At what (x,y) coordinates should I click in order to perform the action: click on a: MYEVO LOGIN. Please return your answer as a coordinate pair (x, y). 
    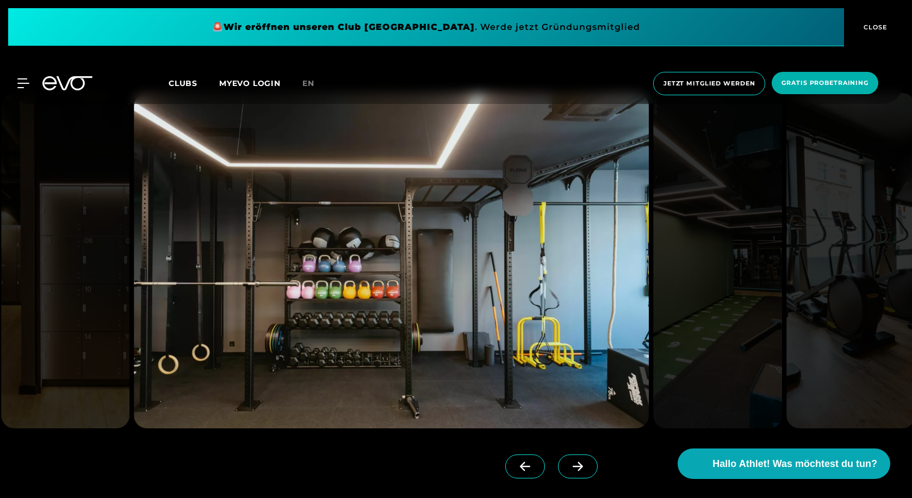
    Looking at the image, I should click on (250, 83).